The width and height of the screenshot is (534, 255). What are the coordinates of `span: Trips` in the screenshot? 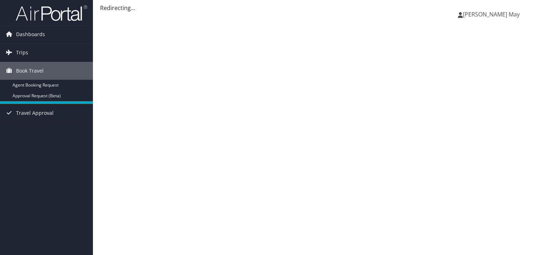 It's located at (22, 53).